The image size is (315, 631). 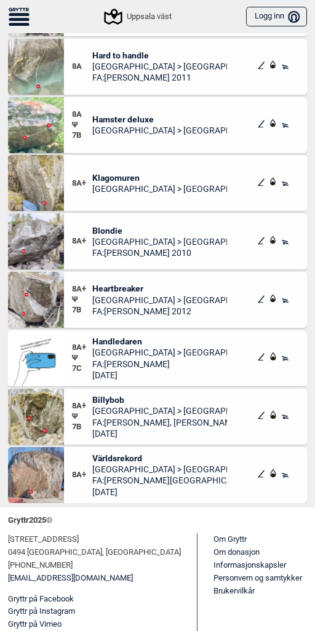 I want to click on a: Om donasjon, so click(x=236, y=551).